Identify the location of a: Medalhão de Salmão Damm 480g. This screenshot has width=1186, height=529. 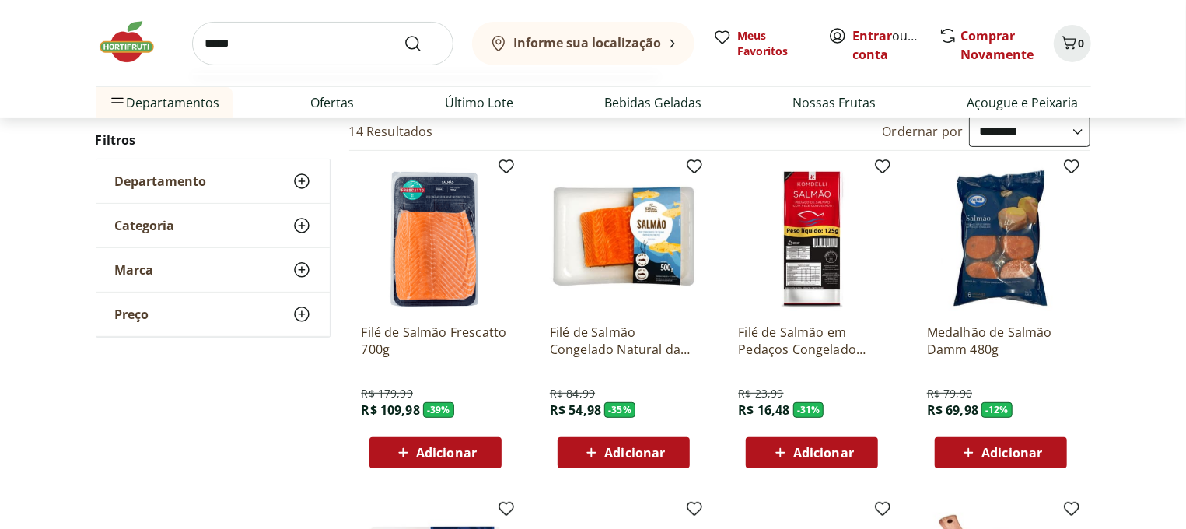
(1001, 341).